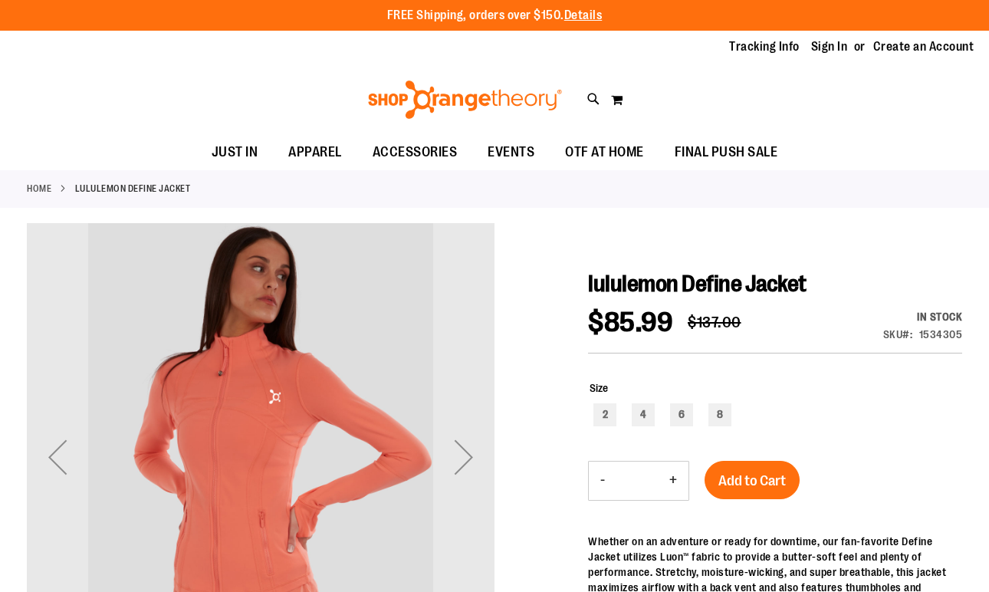 Image resolution: width=989 pixels, height=592 pixels. What do you see at coordinates (235, 152) in the screenshot?
I see `span: JUST IN` at bounding box center [235, 152].